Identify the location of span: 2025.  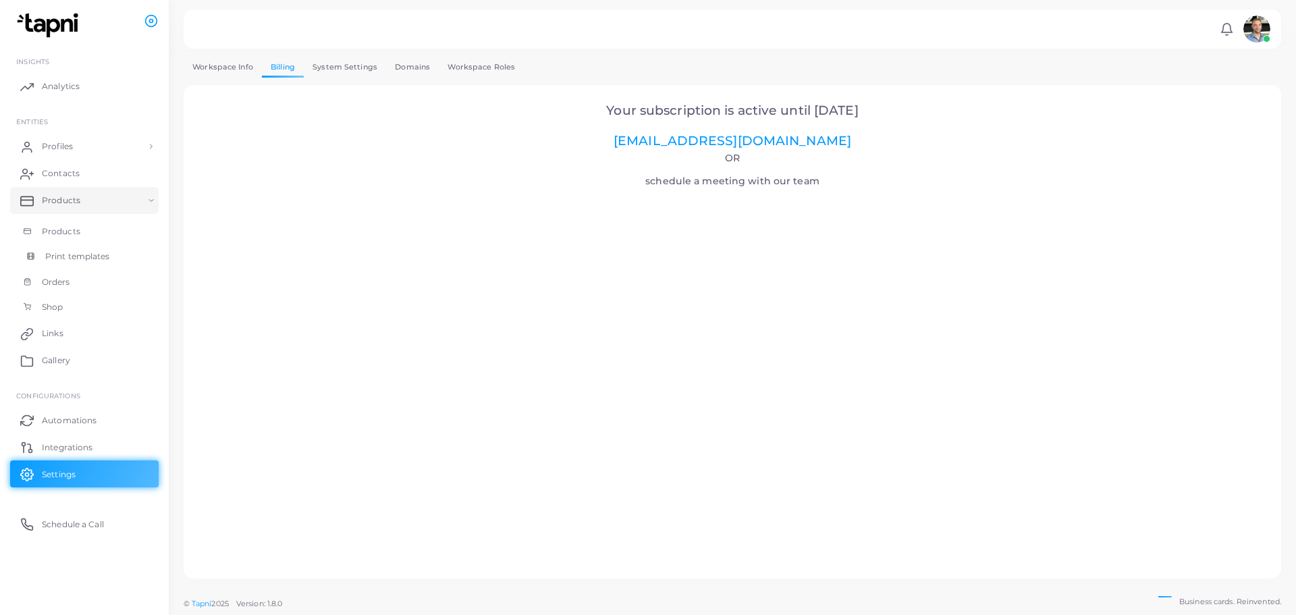
(219, 603).